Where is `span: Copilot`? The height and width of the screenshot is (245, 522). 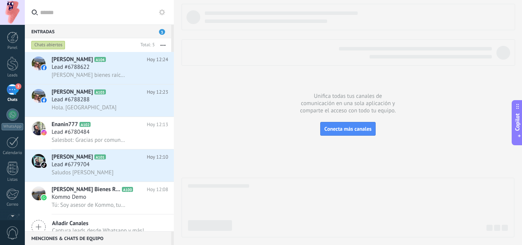
span: Copilot is located at coordinates (517, 122).